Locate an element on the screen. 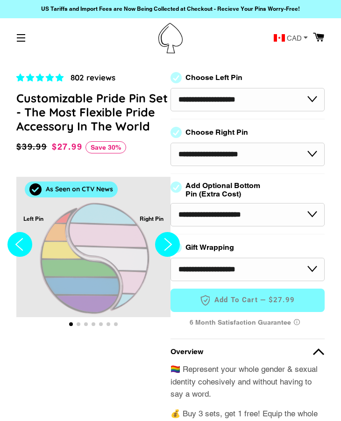  h1: Customizable Pride Pin Set - The Most Flexible Pride Accessory In The World is located at coordinates (93, 112).